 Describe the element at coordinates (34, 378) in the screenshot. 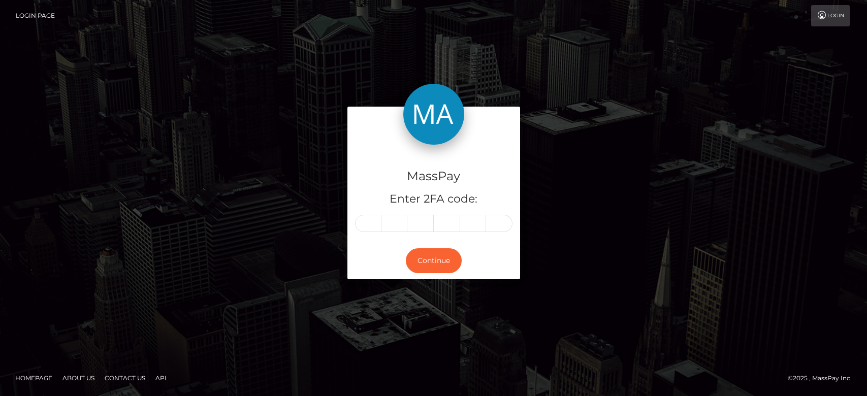

I see `a: Homepage` at that location.